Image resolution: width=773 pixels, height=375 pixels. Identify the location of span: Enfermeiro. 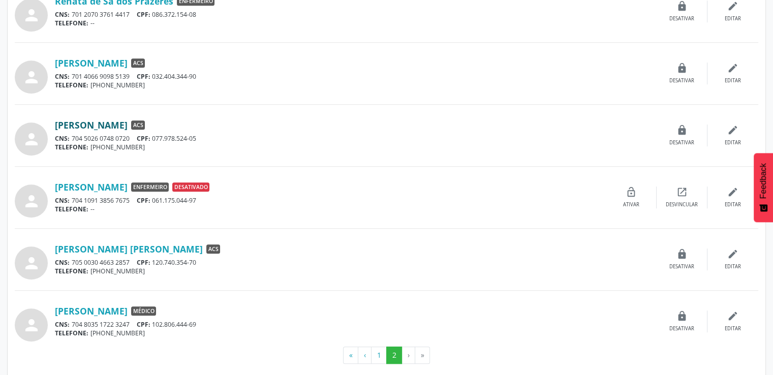
(150, 187).